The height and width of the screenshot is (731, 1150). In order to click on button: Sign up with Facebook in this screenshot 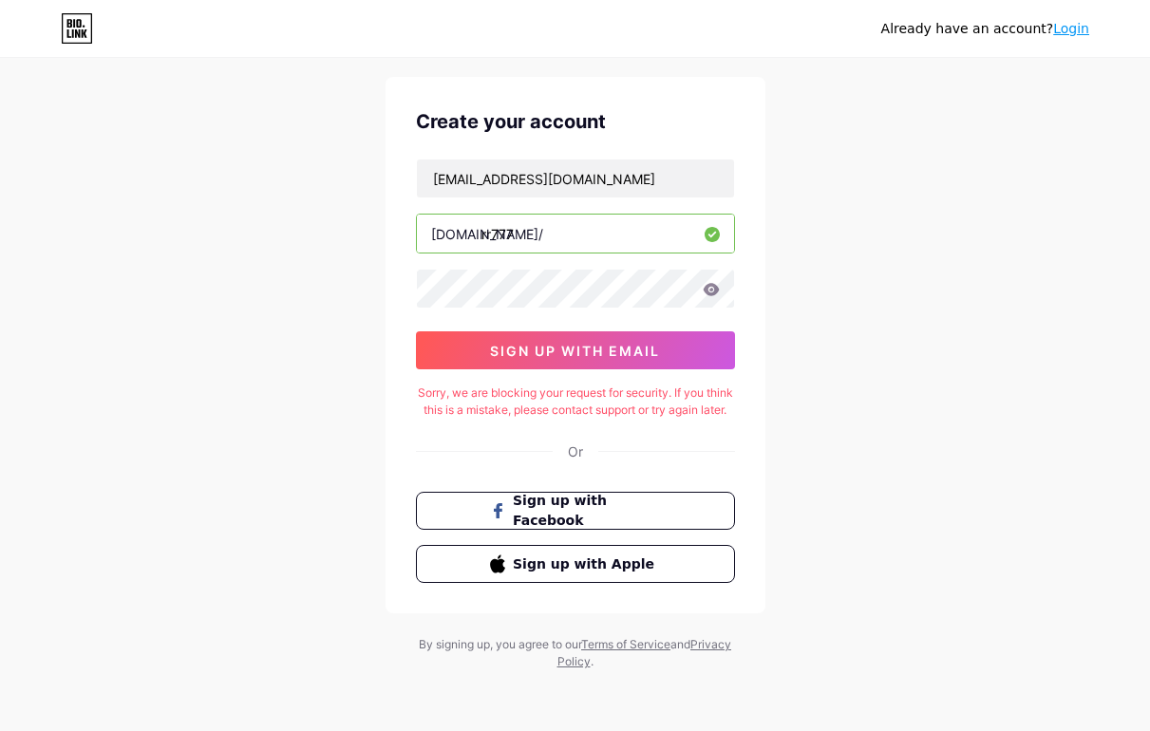, I will do `click(576, 511)`.